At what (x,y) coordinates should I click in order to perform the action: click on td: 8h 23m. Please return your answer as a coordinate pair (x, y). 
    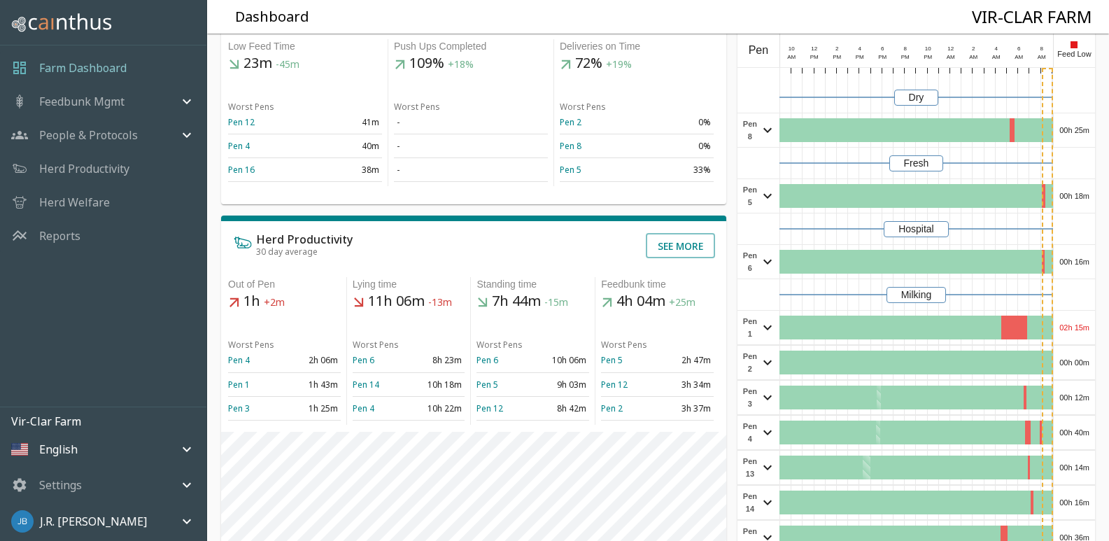
    Looking at the image, I should click on (436, 360).